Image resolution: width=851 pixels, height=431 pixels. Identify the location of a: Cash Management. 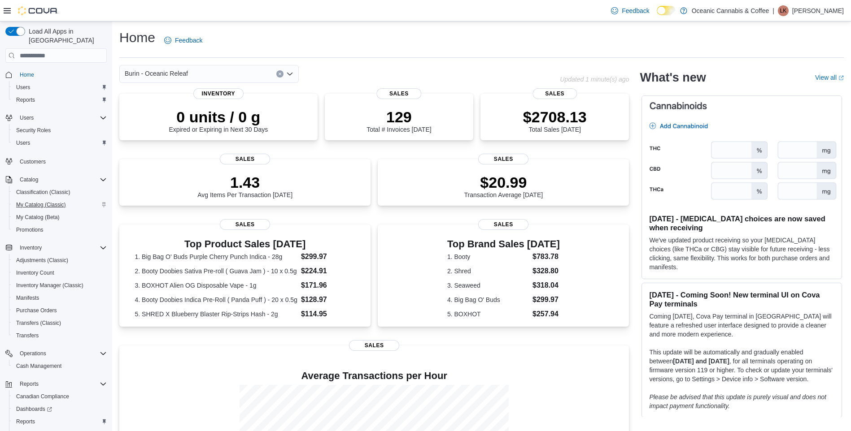
(39, 366).